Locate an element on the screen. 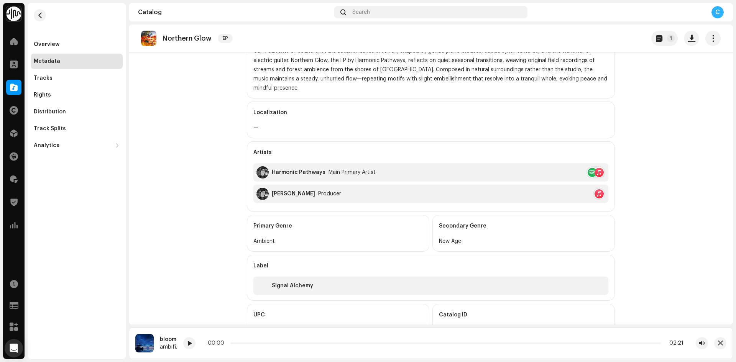 The height and width of the screenshot is (362, 736). img: 0f74c21f-6d1c-4dbc-9196-dbddad53419e is located at coordinates (14, 14).